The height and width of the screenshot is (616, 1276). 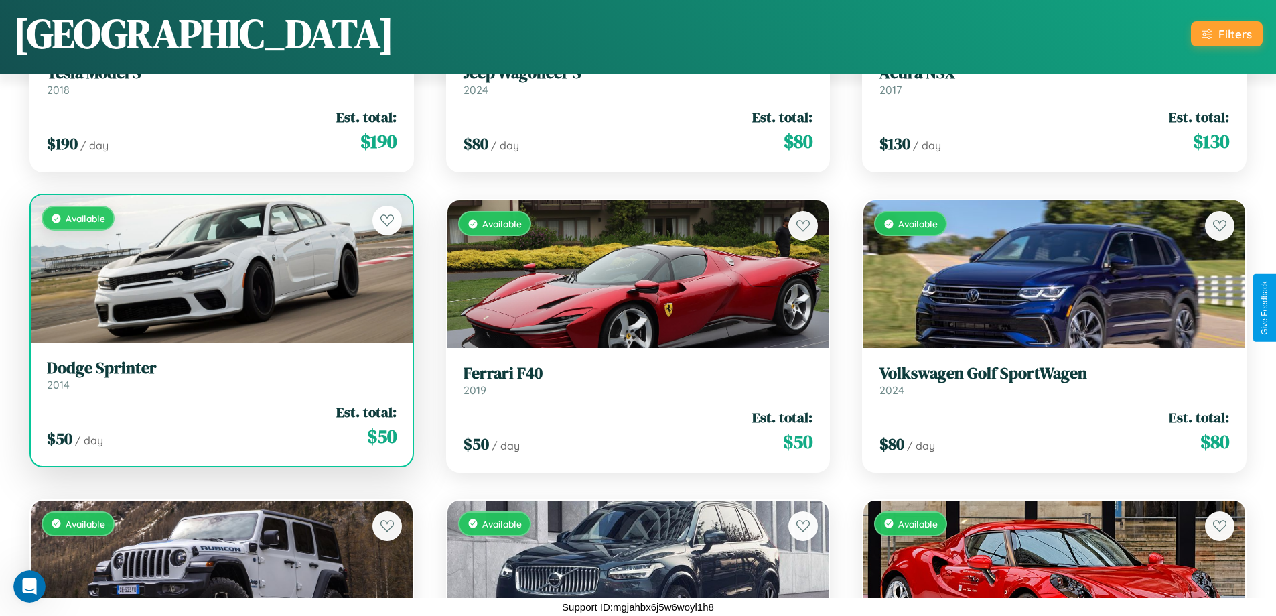 I want to click on a: Volkswagen Golf SportWagen2024, so click(x=1054, y=380).